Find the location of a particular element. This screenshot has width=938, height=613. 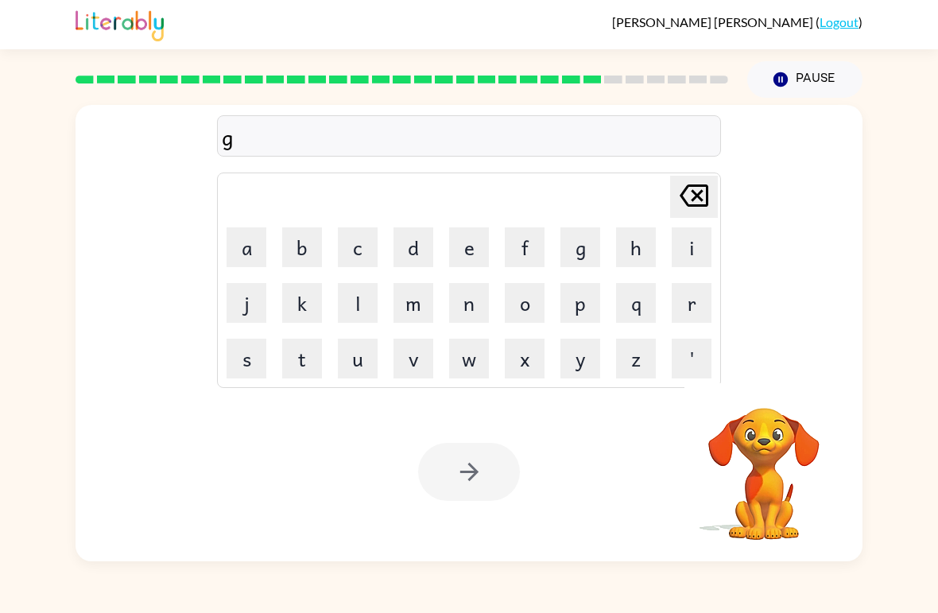

button: n is located at coordinates (469, 303).